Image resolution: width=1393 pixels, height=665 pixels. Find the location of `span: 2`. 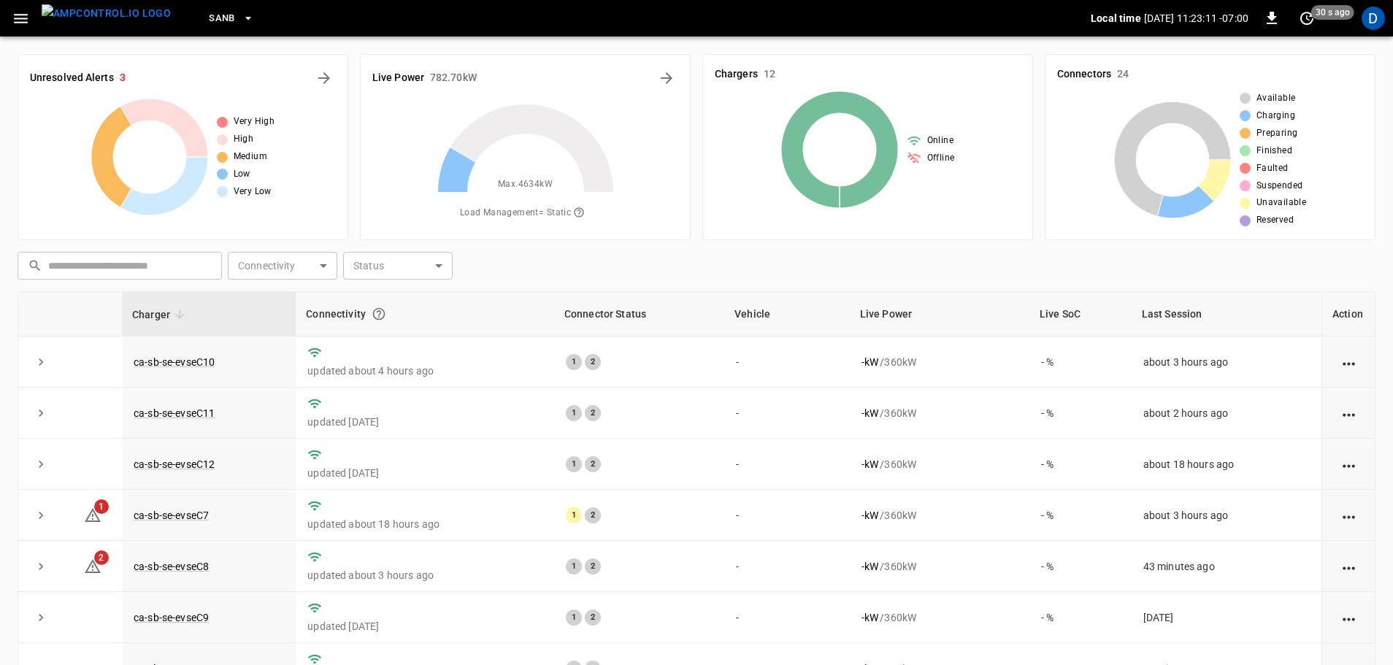

span: 2 is located at coordinates (101, 558).